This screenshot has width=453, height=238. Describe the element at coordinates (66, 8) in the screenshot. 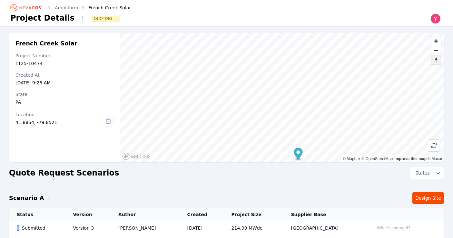

I see `a: Ampliform` at that location.